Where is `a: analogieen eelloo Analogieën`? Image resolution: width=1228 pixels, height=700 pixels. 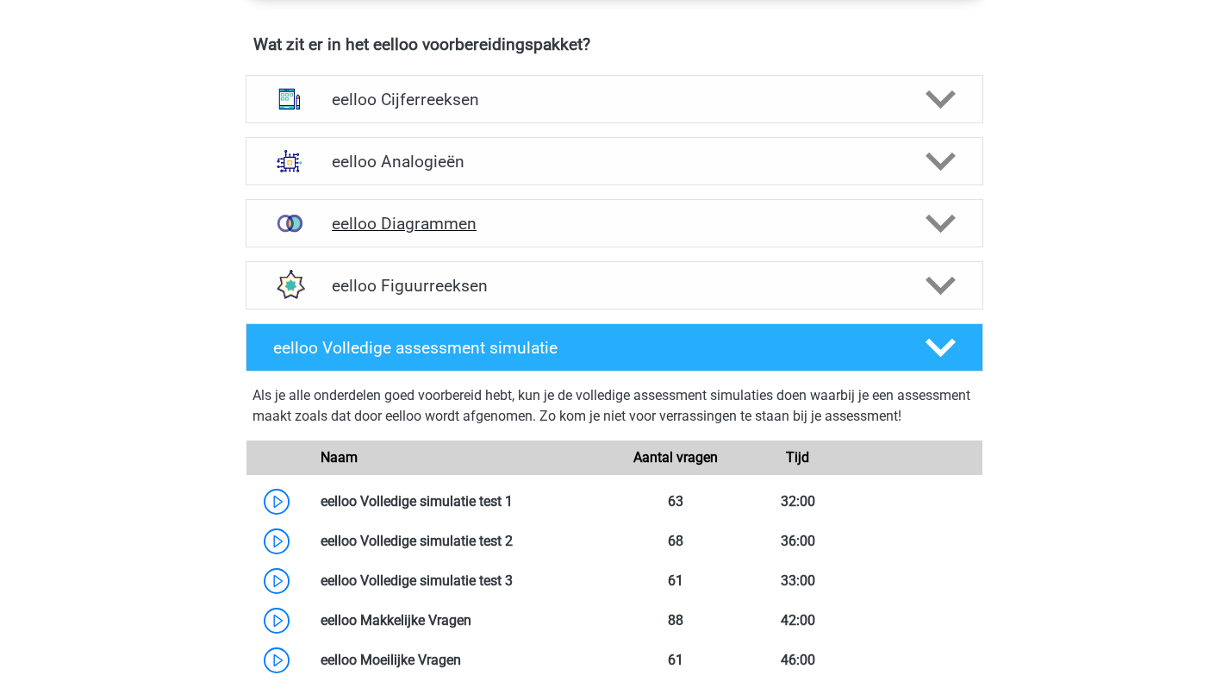 a: analogieen eelloo Analogieën is located at coordinates (614, 161).